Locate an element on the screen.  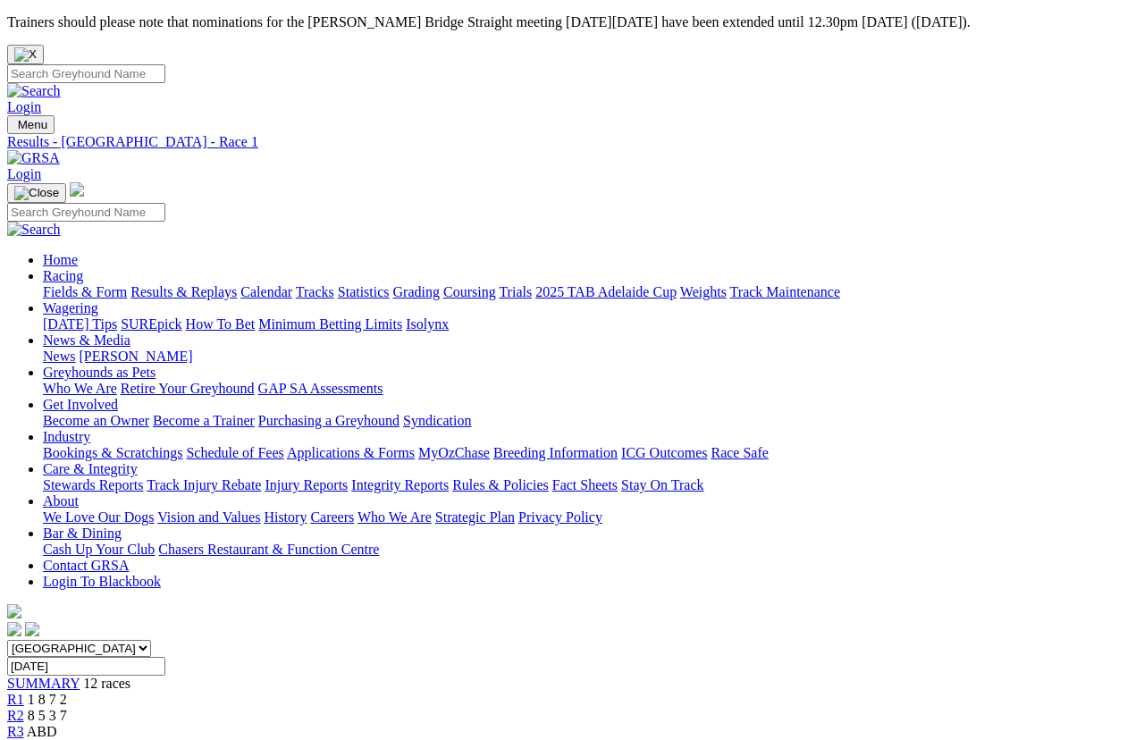
a: Become a Trainer is located at coordinates (204, 420).